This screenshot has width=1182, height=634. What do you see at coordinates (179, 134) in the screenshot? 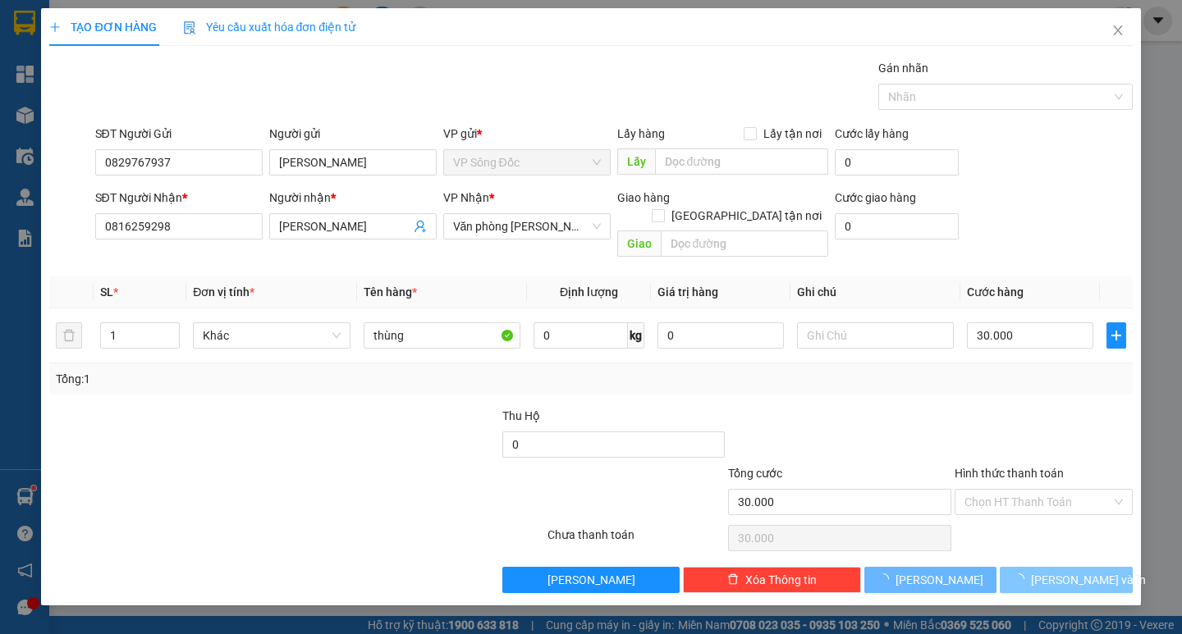
I see `div: SĐT Người Gửi` at bounding box center [179, 134].